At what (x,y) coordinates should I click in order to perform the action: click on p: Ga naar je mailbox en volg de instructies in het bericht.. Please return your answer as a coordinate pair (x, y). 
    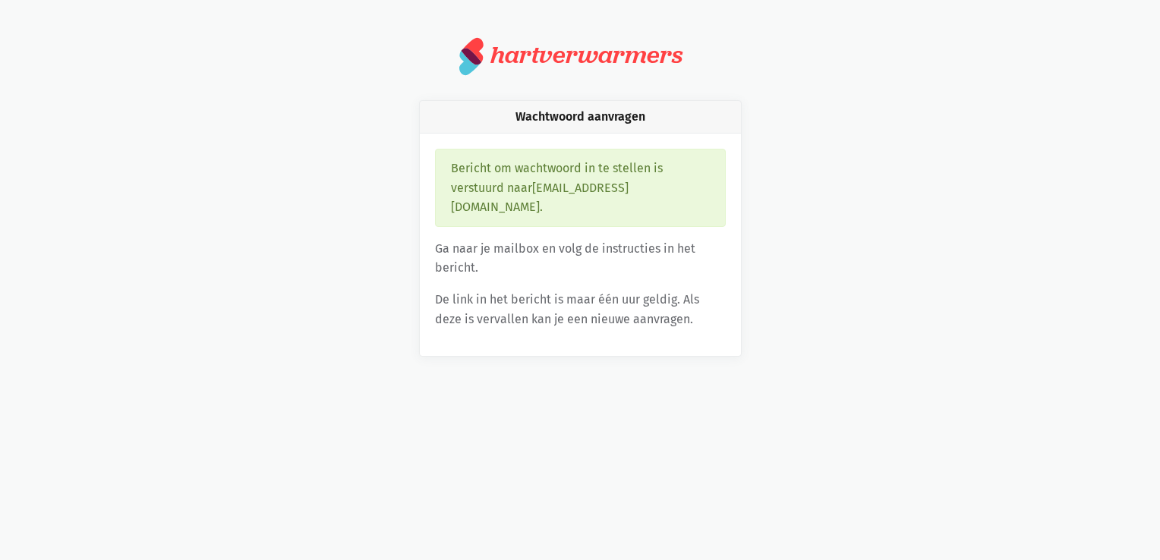
    Looking at the image, I should click on (580, 258).